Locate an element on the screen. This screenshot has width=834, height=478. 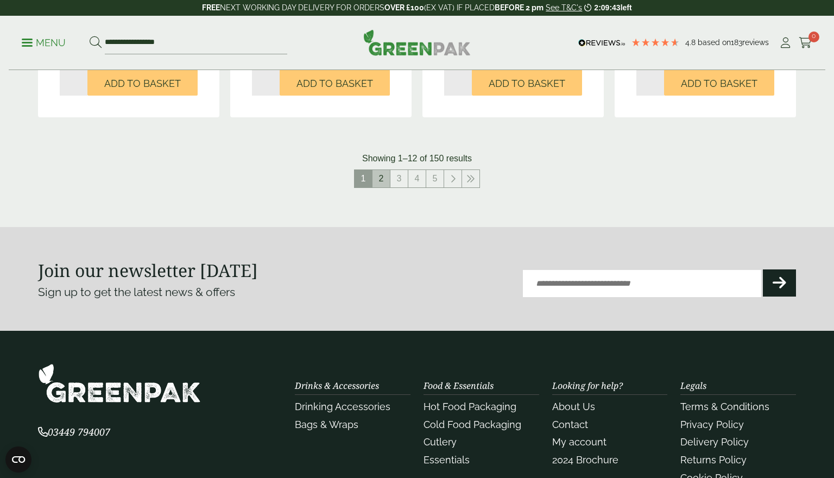
a: 4 is located at coordinates (417, 179).